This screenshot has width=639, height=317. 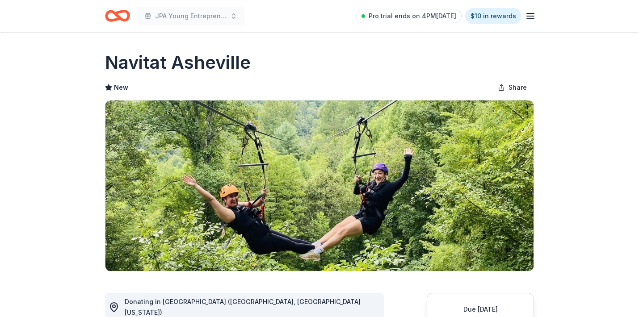 What do you see at coordinates (191, 16) in the screenshot?
I see `button: JPA Young Entrepreneur’s Christmas Market` at bounding box center [191, 16].